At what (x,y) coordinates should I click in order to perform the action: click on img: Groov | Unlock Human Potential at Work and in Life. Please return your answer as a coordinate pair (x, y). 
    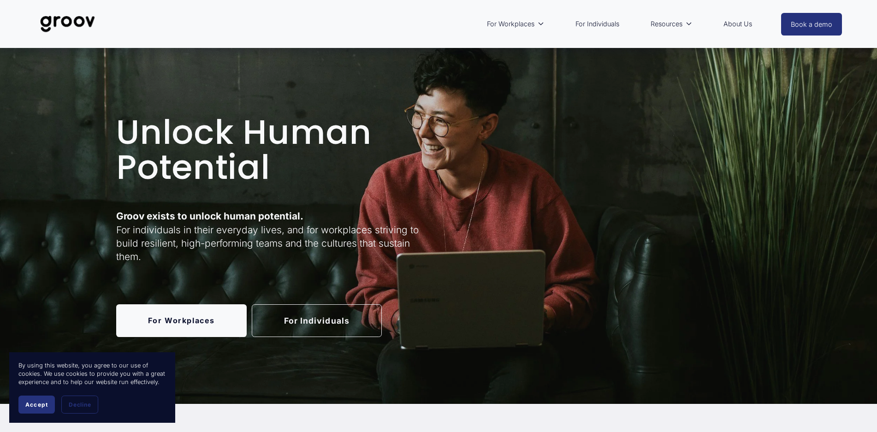
    Looking at the image, I should click on (67, 24).